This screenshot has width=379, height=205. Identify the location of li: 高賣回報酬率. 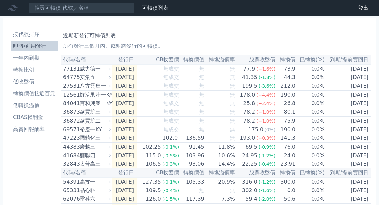
(34, 129).